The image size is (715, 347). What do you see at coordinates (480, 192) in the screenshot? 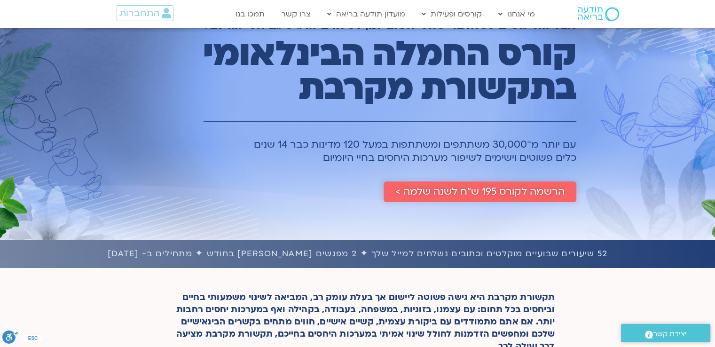
I see `span: הרשמה לקורס 195 ש״ח לשנה שלמה >` at bounding box center [480, 192].